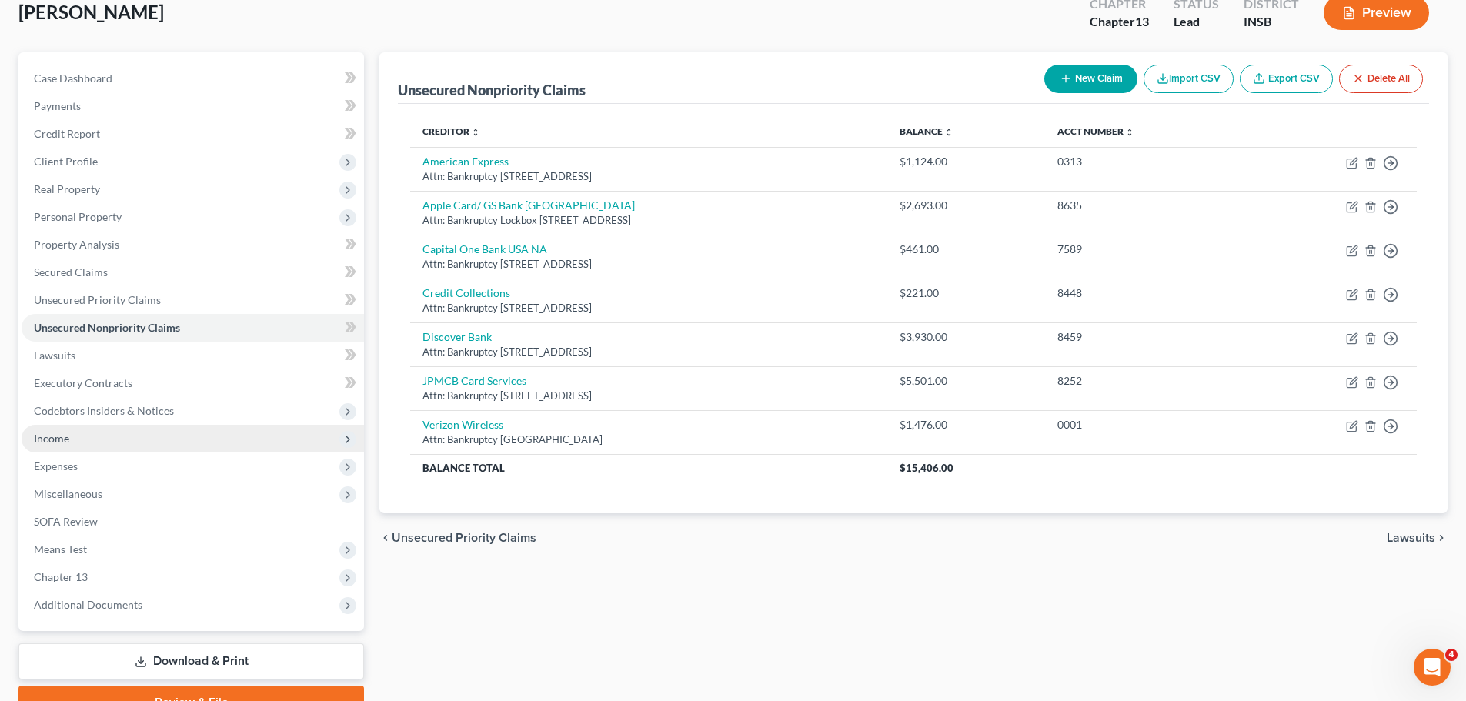 This screenshot has width=1466, height=701. I want to click on a: American Express, so click(466, 161).